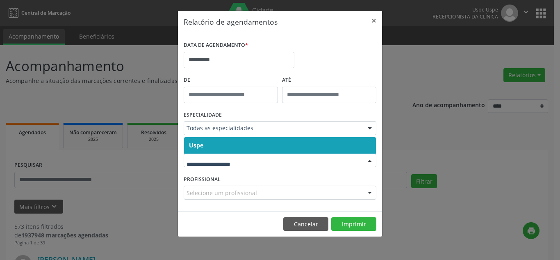  I want to click on h5: Relatório de agendamentos, so click(231, 22).